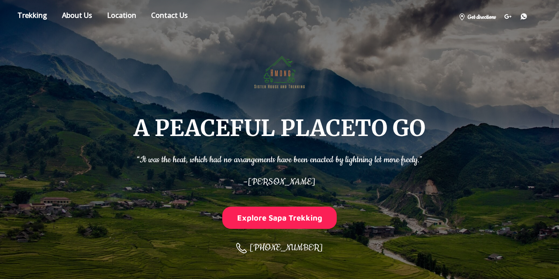  I want to click on a: Location, so click(121, 17).